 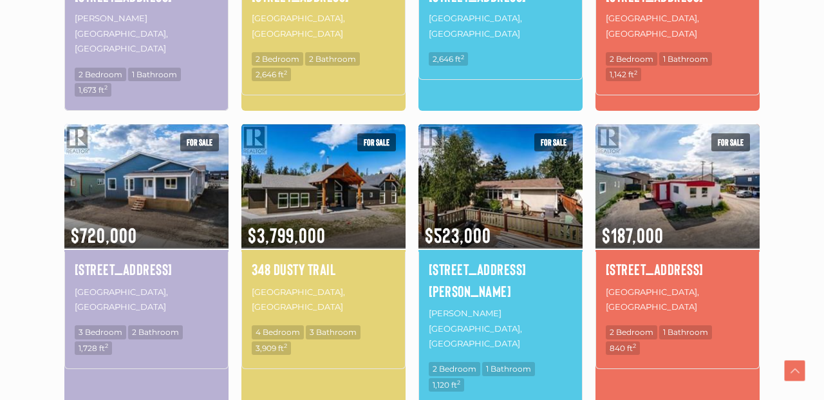 I want to click on span: 840 ft, so click(x=622, y=347).